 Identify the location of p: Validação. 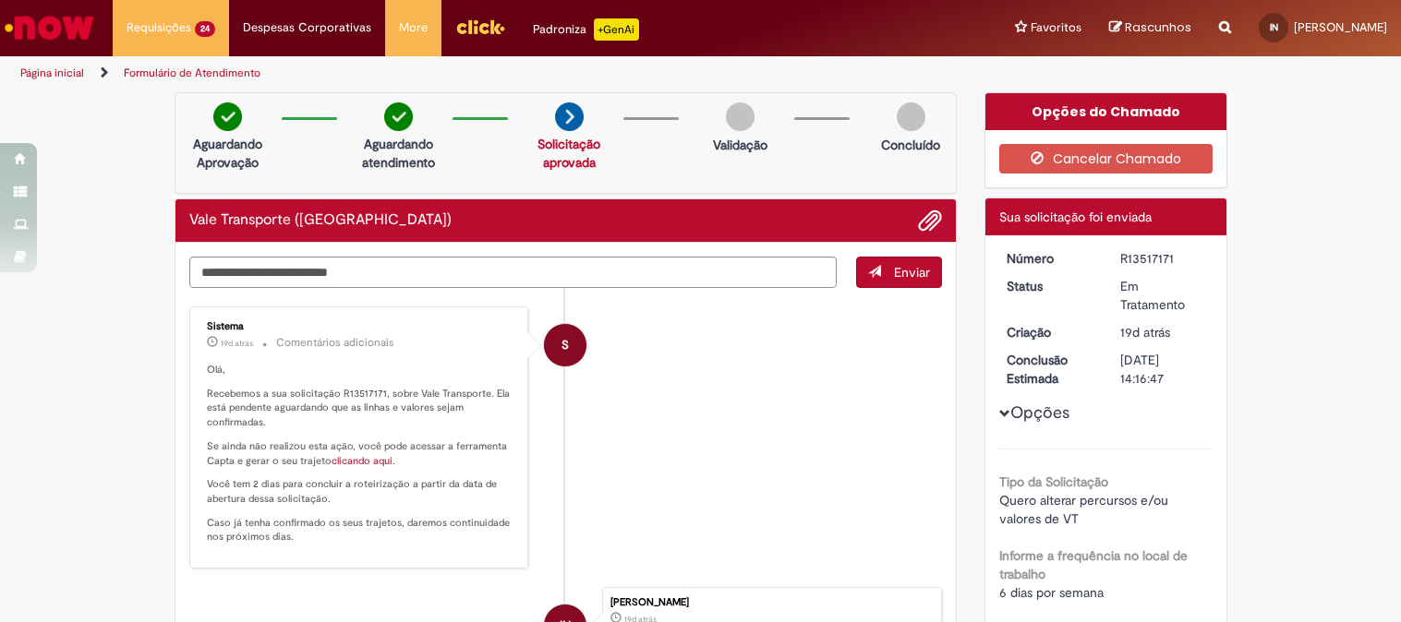
(740, 145).